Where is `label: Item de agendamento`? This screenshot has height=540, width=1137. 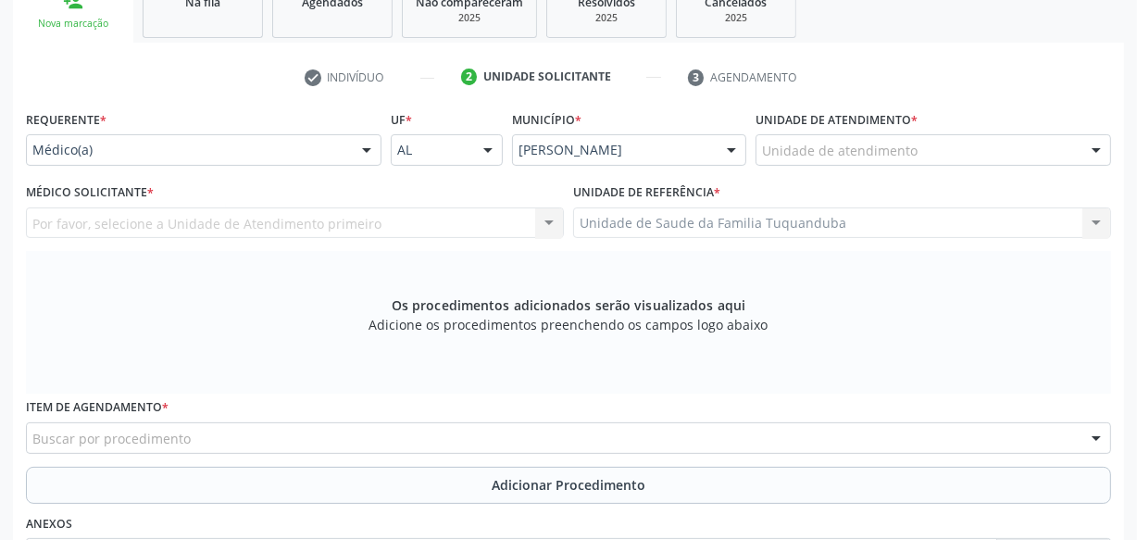 label: Item de agendamento is located at coordinates (97, 407).